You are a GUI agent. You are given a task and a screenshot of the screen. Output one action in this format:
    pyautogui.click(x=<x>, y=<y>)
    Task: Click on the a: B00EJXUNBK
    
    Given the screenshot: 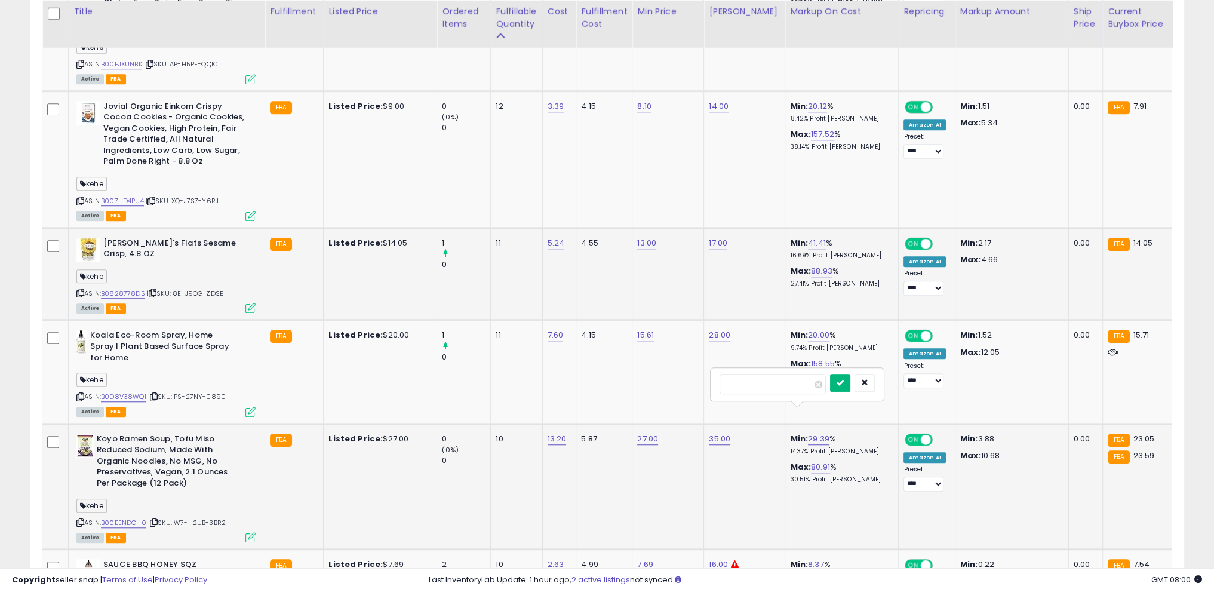 What is the action you would take?
    pyautogui.click(x=121, y=64)
    